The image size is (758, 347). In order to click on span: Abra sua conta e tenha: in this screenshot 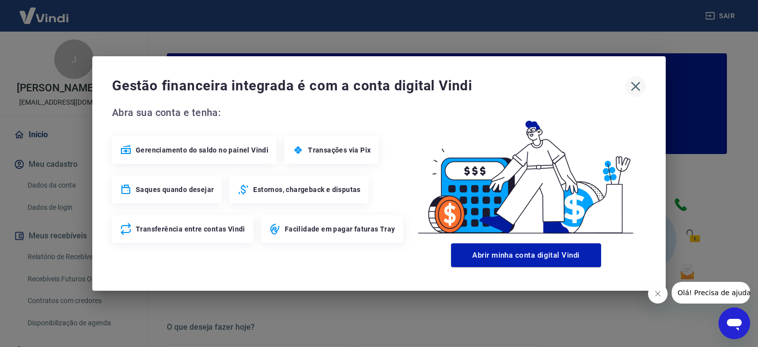, I will do `click(259, 112)`.